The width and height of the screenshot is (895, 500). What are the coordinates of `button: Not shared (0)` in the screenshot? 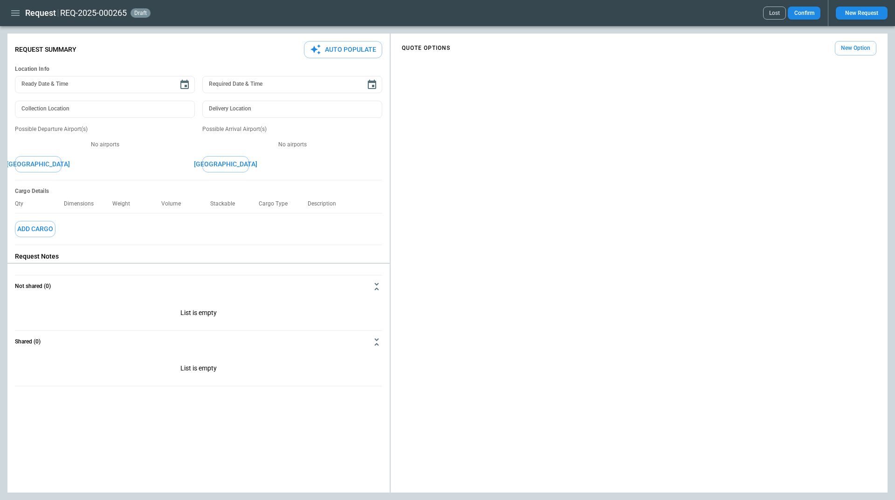 It's located at (198, 287).